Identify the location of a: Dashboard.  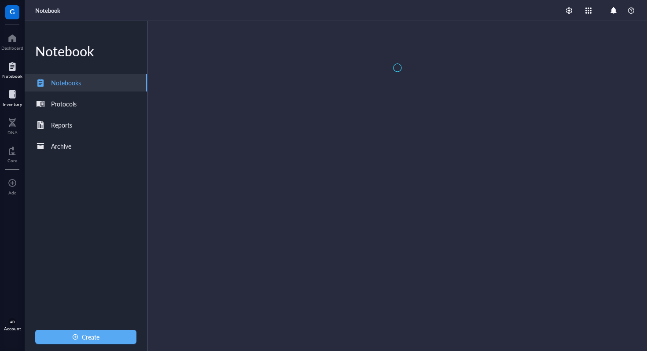
(12, 41).